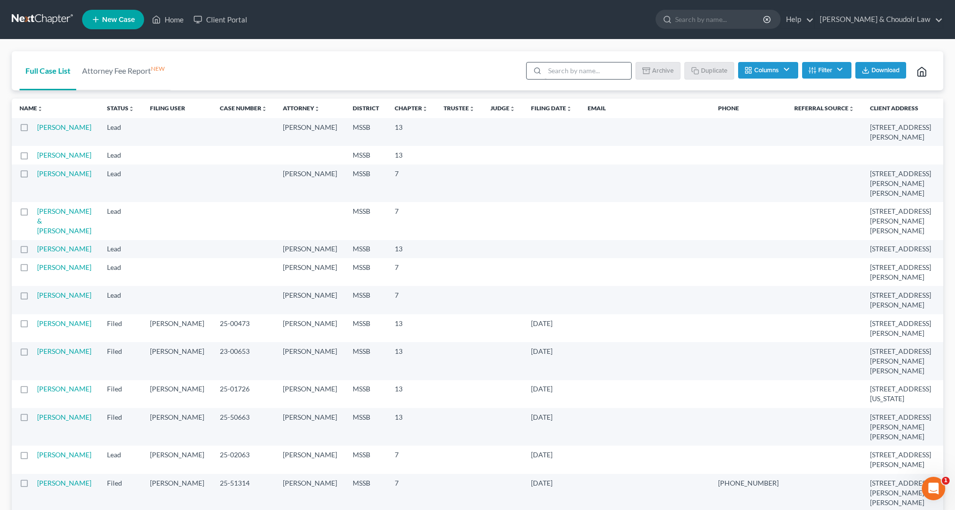 This screenshot has width=955, height=510. What do you see at coordinates (587, 71) in the screenshot?
I see `input: Search by name...` at bounding box center [587, 71].